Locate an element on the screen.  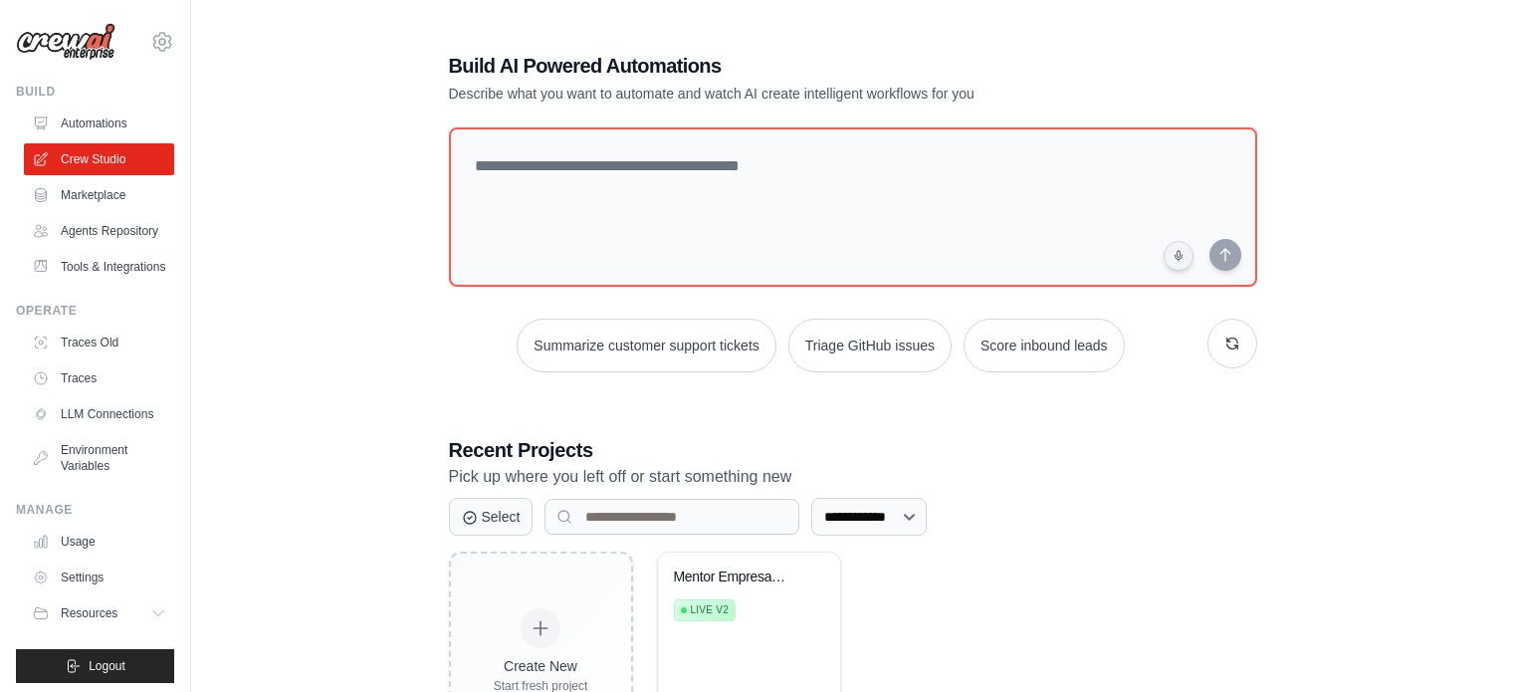
div: Build is located at coordinates (95, 92).